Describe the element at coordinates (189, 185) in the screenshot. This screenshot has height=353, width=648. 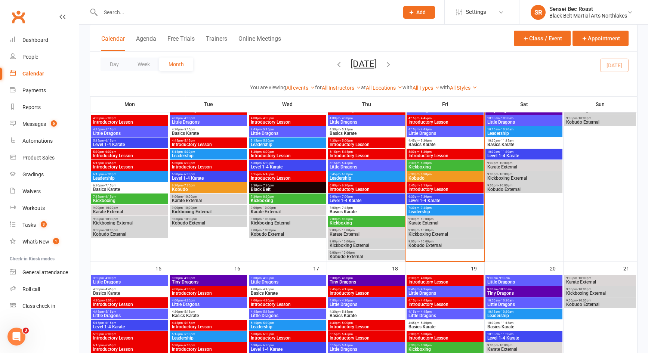
I see `span: - 7:30pm` at that location.